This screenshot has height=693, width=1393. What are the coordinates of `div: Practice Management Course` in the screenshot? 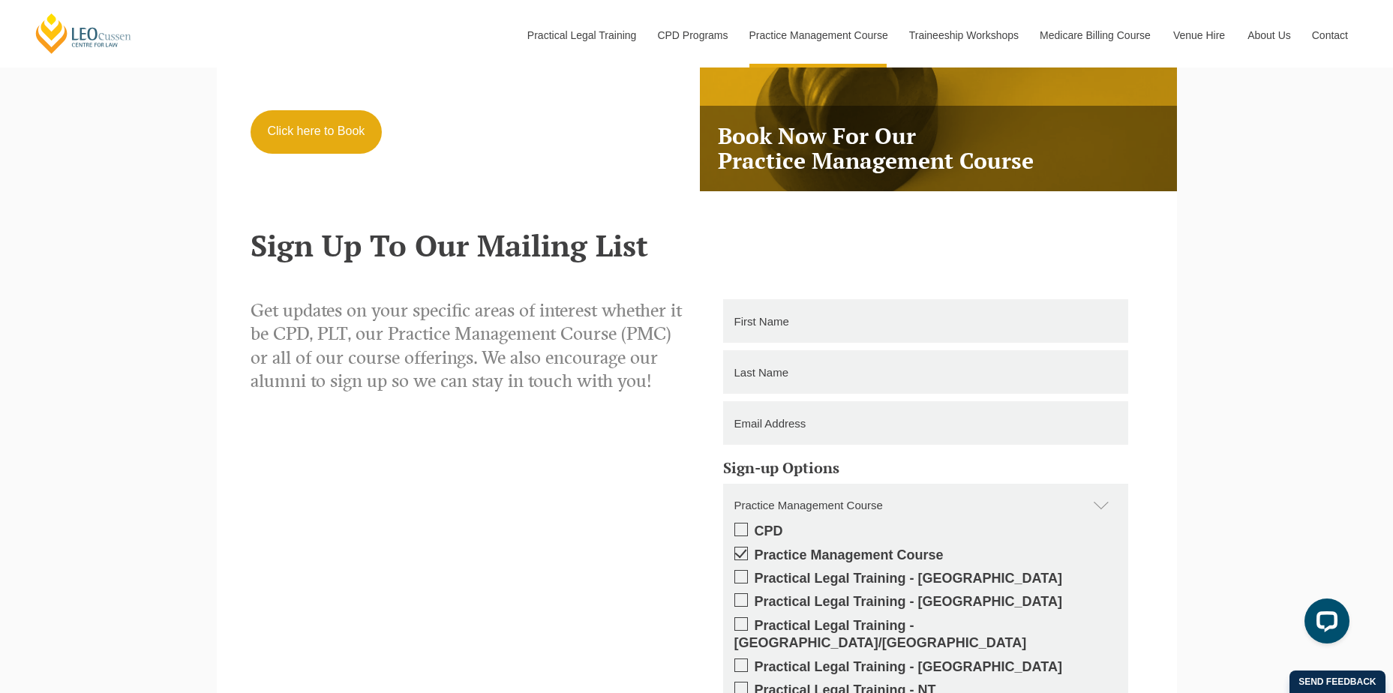 It's located at (926, 506).